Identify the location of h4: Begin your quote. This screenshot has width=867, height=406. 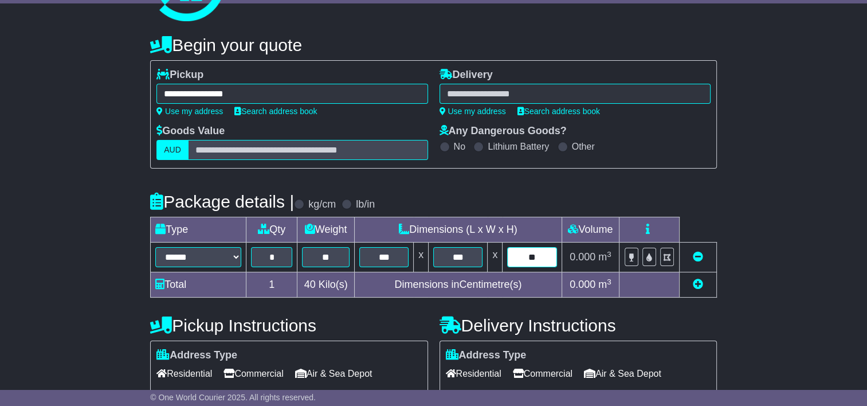
(433, 45).